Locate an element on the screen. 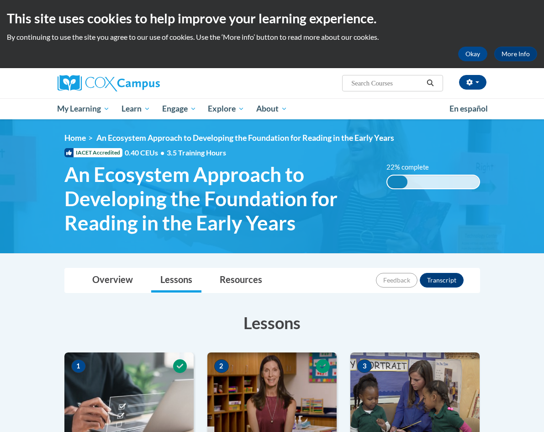  button: Feedback is located at coordinates (397, 280).